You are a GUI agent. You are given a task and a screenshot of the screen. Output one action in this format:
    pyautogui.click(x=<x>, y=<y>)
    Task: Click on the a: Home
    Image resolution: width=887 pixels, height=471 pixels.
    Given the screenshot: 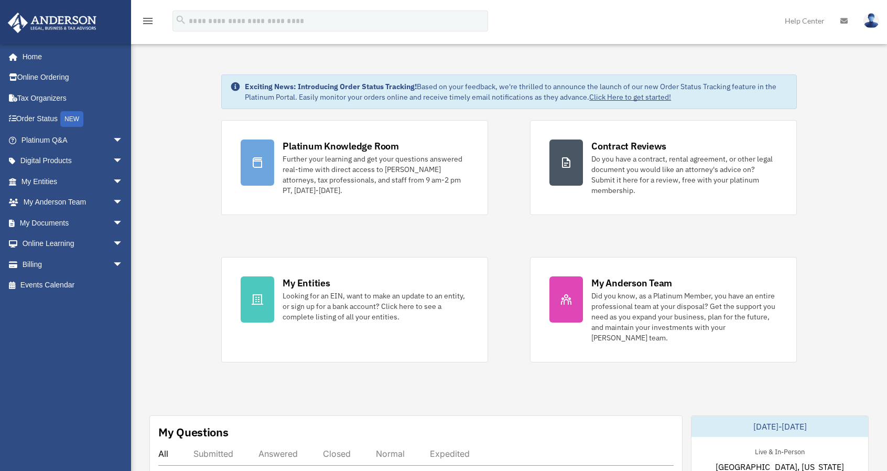 What is the action you would take?
    pyautogui.click(x=70, y=57)
    